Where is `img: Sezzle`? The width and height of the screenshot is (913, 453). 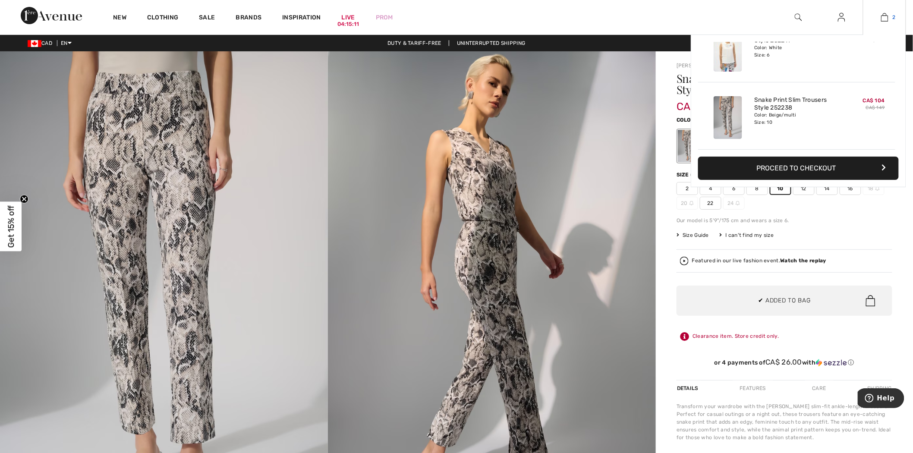 img: Sezzle is located at coordinates (831, 363).